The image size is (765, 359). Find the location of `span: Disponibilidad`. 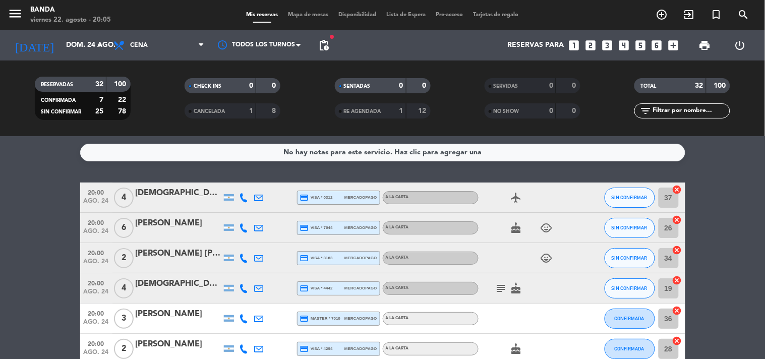

span: Disponibilidad is located at coordinates (357, 15).